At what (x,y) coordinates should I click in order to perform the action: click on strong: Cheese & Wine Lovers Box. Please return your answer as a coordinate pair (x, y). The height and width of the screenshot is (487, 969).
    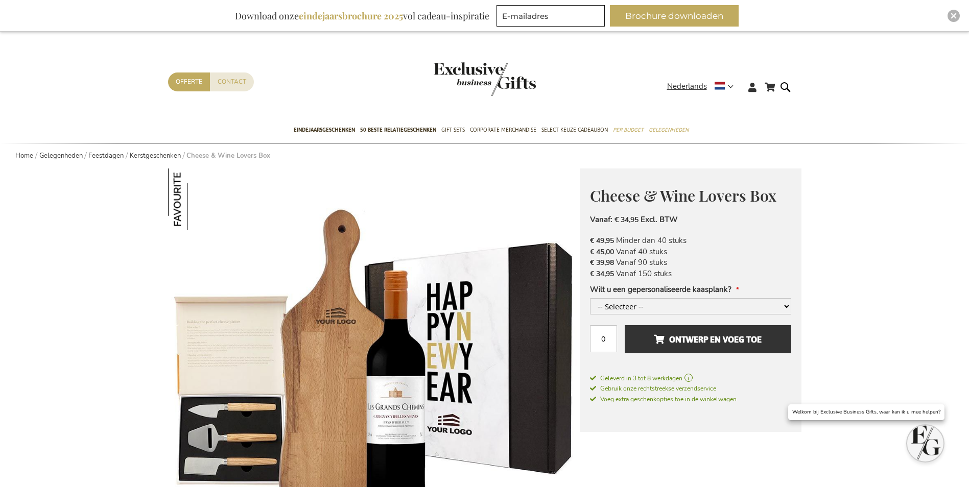
    Looking at the image, I should click on (228, 156).